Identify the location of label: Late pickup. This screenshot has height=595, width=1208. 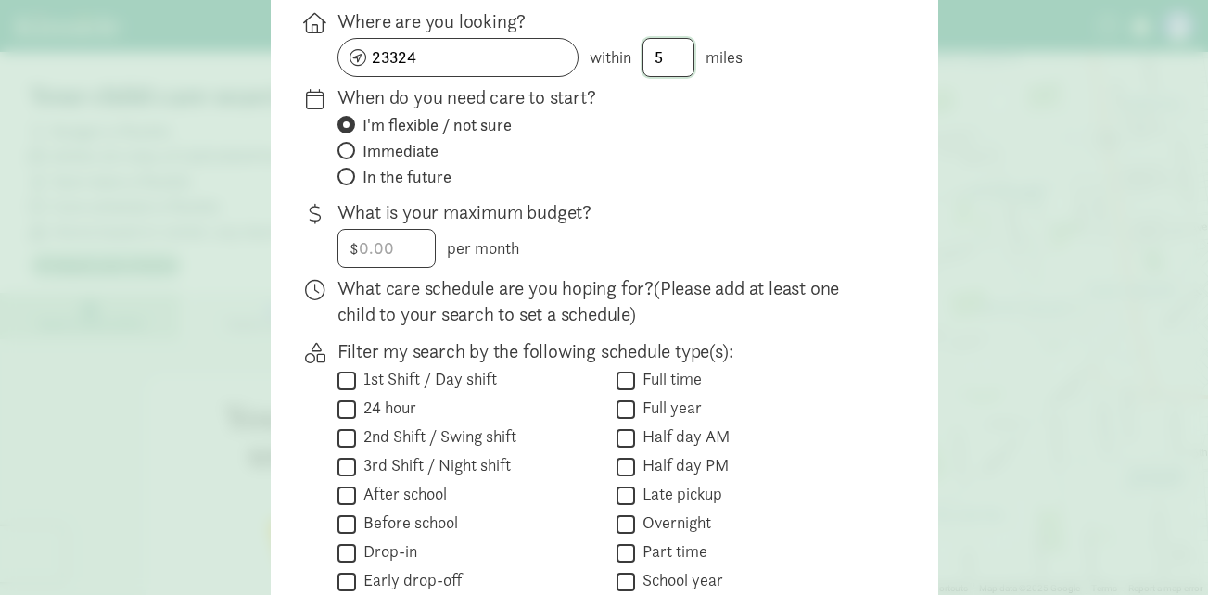
(679, 494).